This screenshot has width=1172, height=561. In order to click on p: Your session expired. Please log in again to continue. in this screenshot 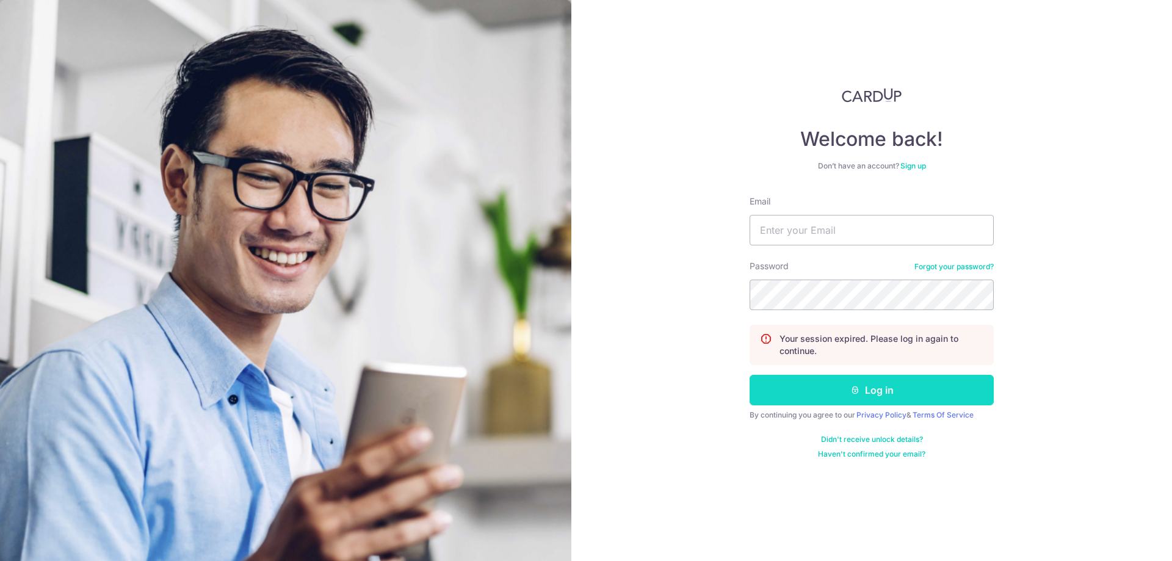, I will do `click(882, 345)`.